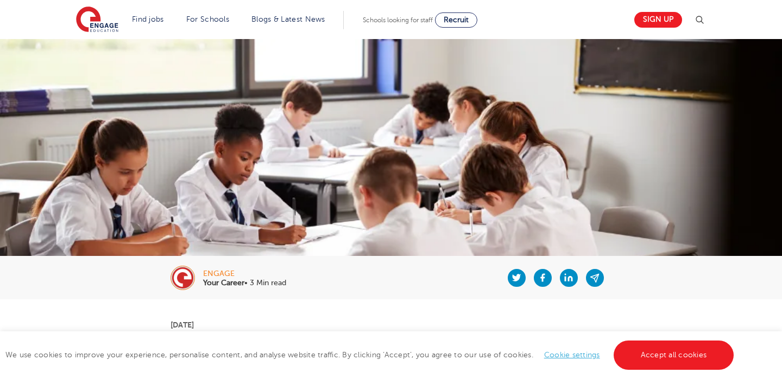  Describe the element at coordinates (456, 20) in the screenshot. I see `span: Recruit` at that location.